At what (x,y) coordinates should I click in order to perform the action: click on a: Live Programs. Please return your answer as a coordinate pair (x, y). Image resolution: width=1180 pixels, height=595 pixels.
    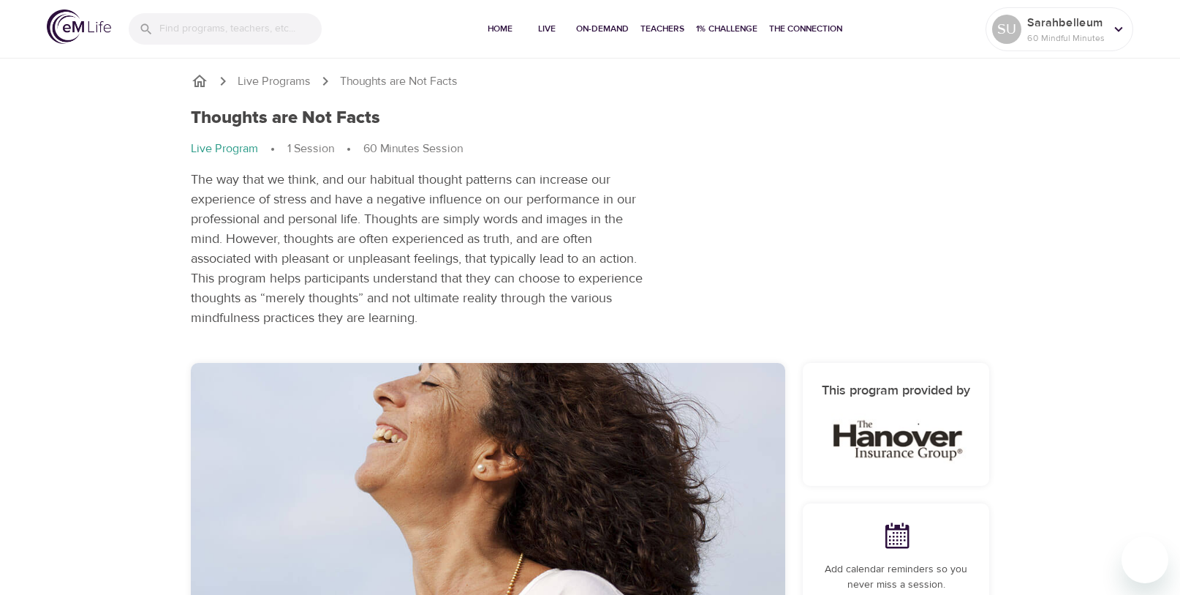
    Looking at the image, I should click on (274, 81).